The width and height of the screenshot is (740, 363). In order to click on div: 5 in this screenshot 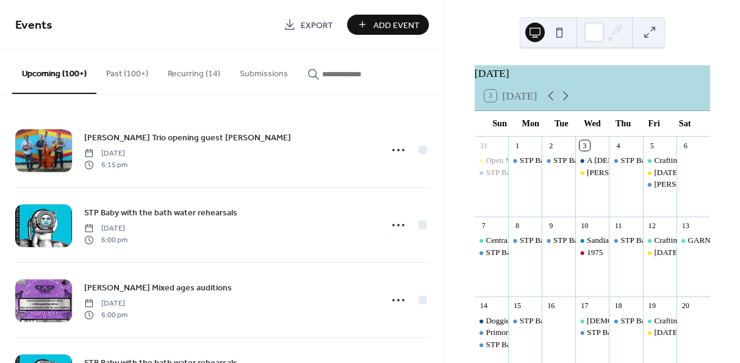, I will do `click(651, 145)`.